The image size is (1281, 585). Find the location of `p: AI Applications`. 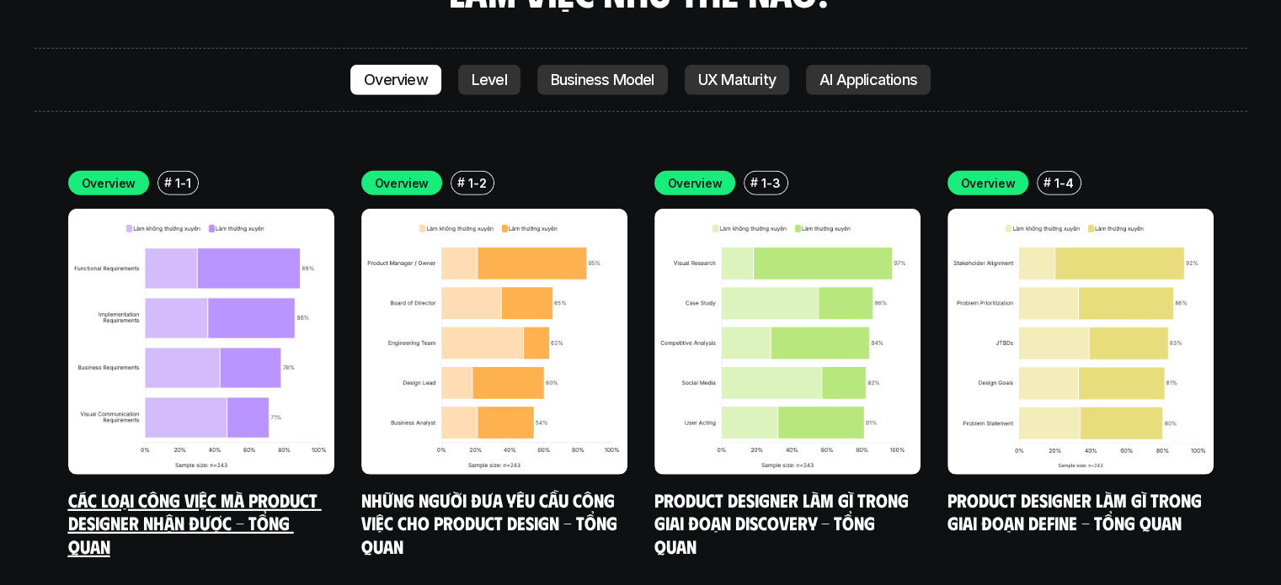

p: AI Applications is located at coordinates (868, 80).